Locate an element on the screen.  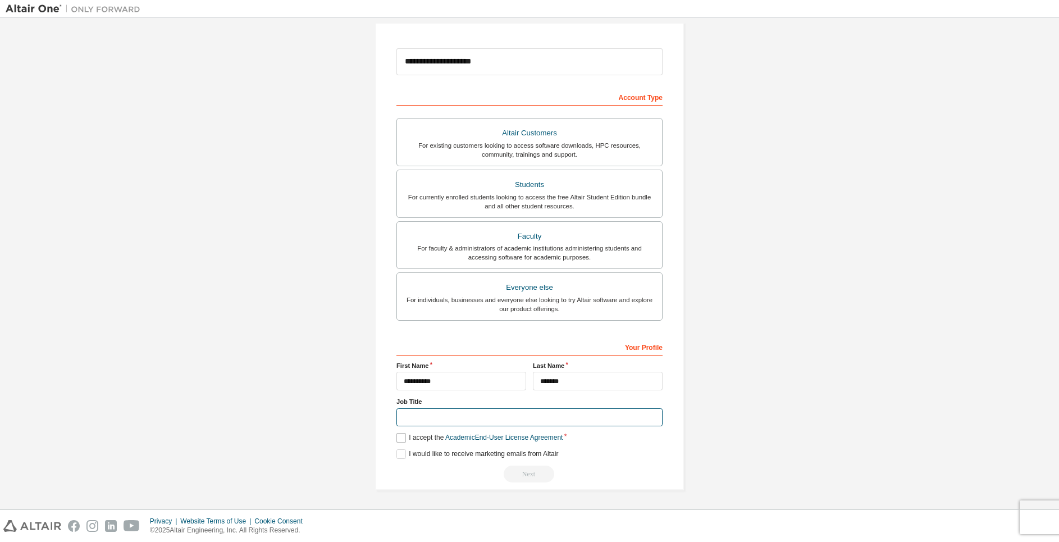
label: Job Title is located at coordinates (530, 402).